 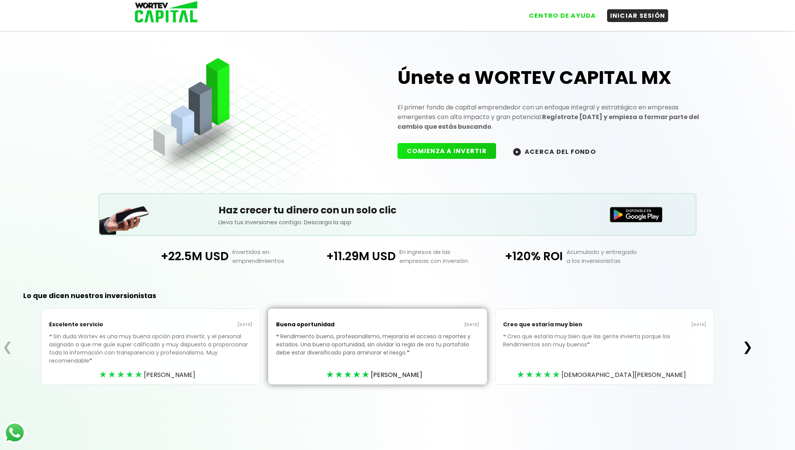 I want to click on img: Teléfono, so click(x=124, y=215).